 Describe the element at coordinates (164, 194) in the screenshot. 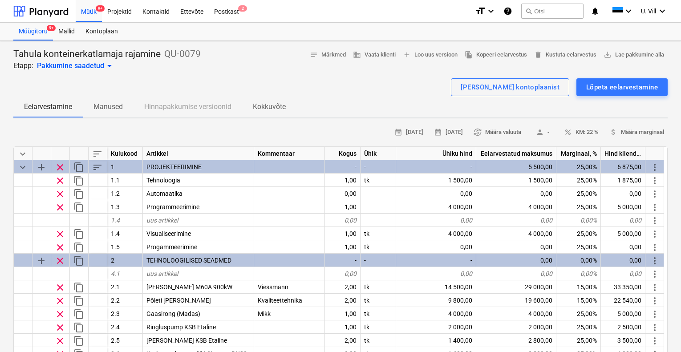

I see `span: Automaatika` at that location.